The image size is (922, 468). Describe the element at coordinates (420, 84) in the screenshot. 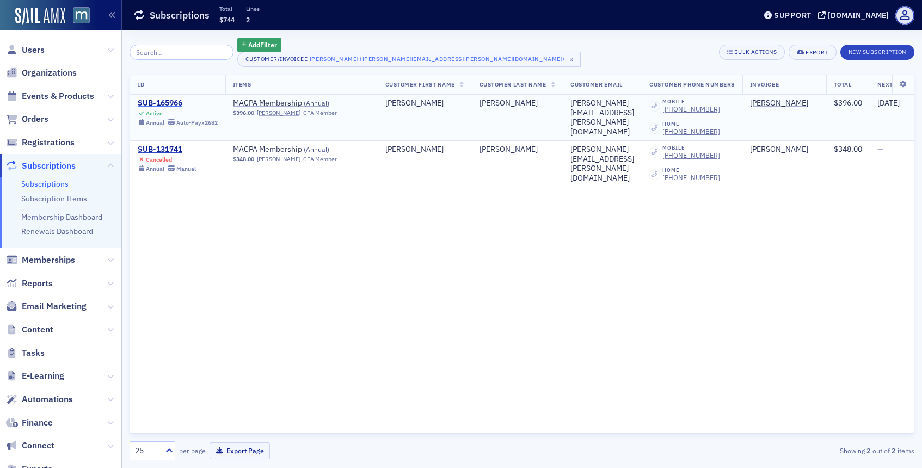

I see `span: Customer First Name` at that location.